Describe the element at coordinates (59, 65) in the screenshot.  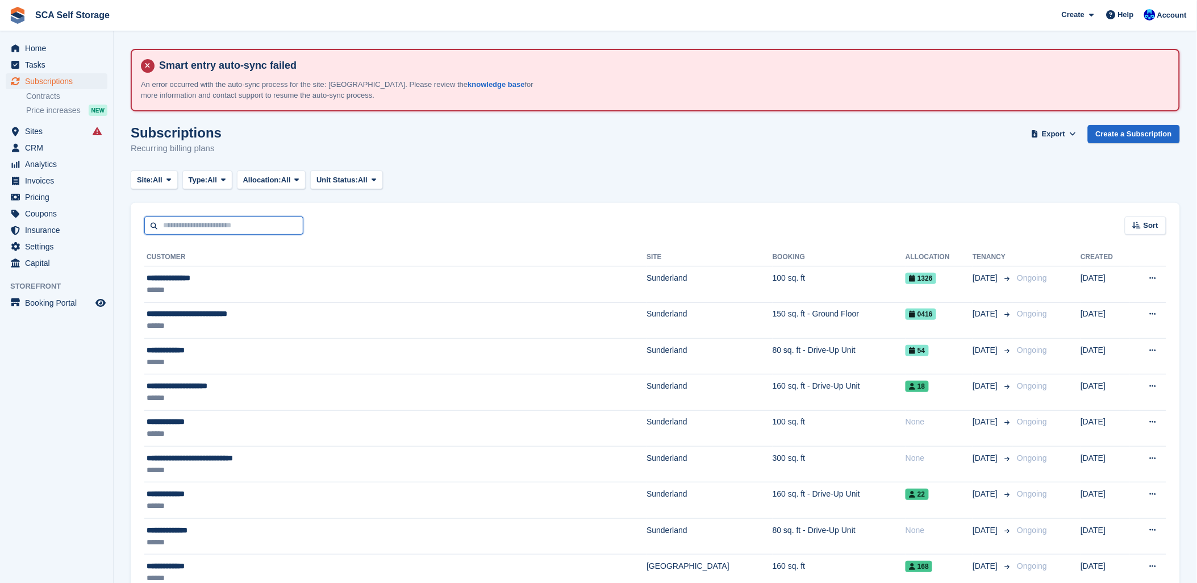
I see `span: Tasks` at that location.